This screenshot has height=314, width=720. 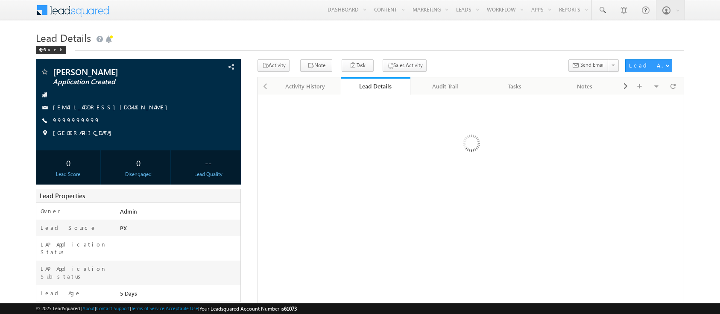 I want to click on button: Task, so click(x=358, y=65).